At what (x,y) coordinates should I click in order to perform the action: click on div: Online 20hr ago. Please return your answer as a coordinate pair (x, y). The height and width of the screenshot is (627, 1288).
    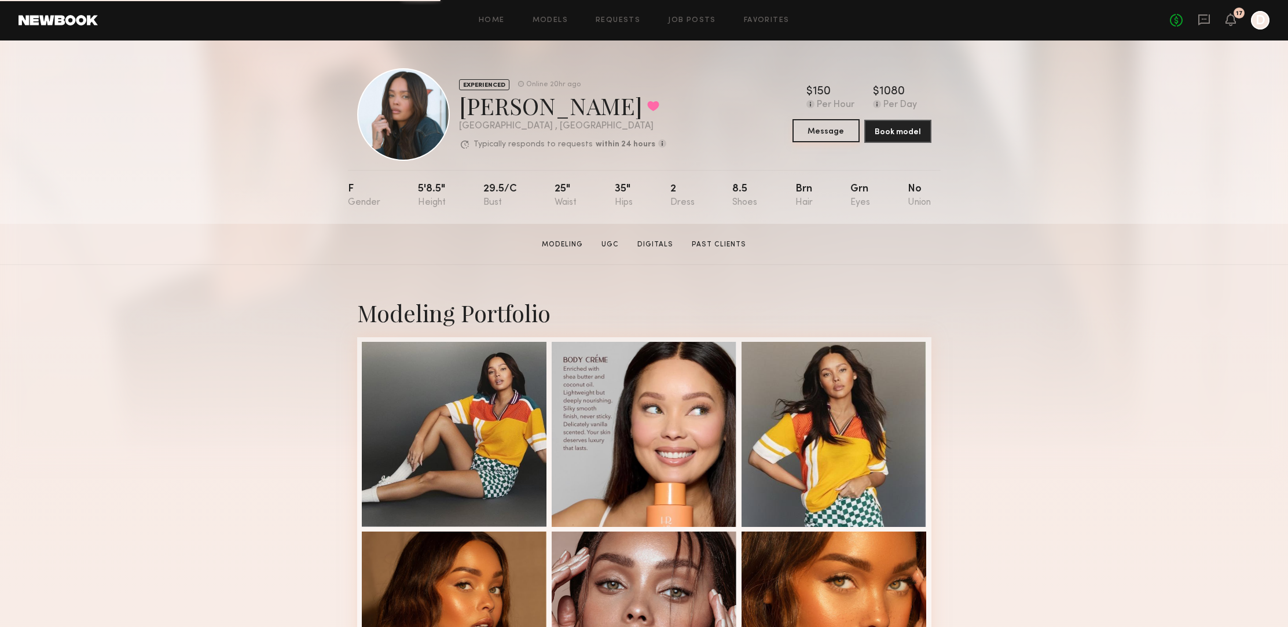
    Looking at the image, I should click on (553, 84).